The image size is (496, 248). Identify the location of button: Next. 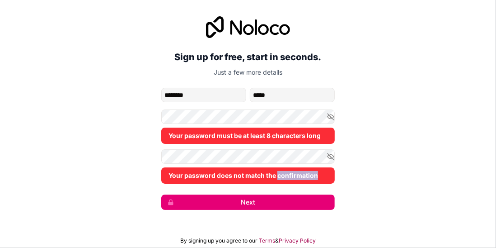
(248, 202).